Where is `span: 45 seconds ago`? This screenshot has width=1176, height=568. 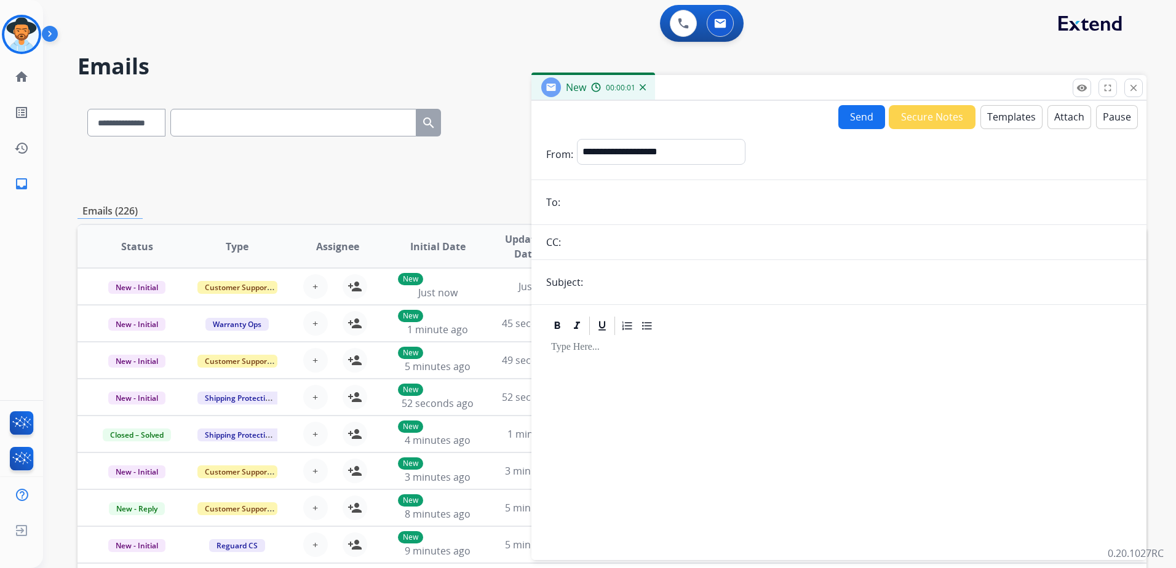 span: 45 seconds ago is located at coordinates (538, 324).